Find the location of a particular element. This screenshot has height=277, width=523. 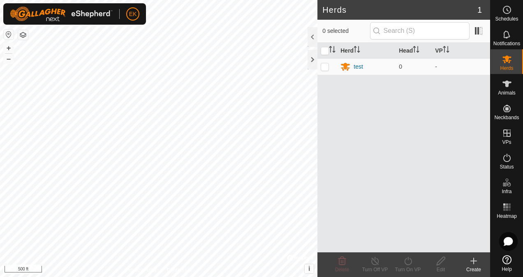

button: Reset Map is located at coordinates (9, 35).